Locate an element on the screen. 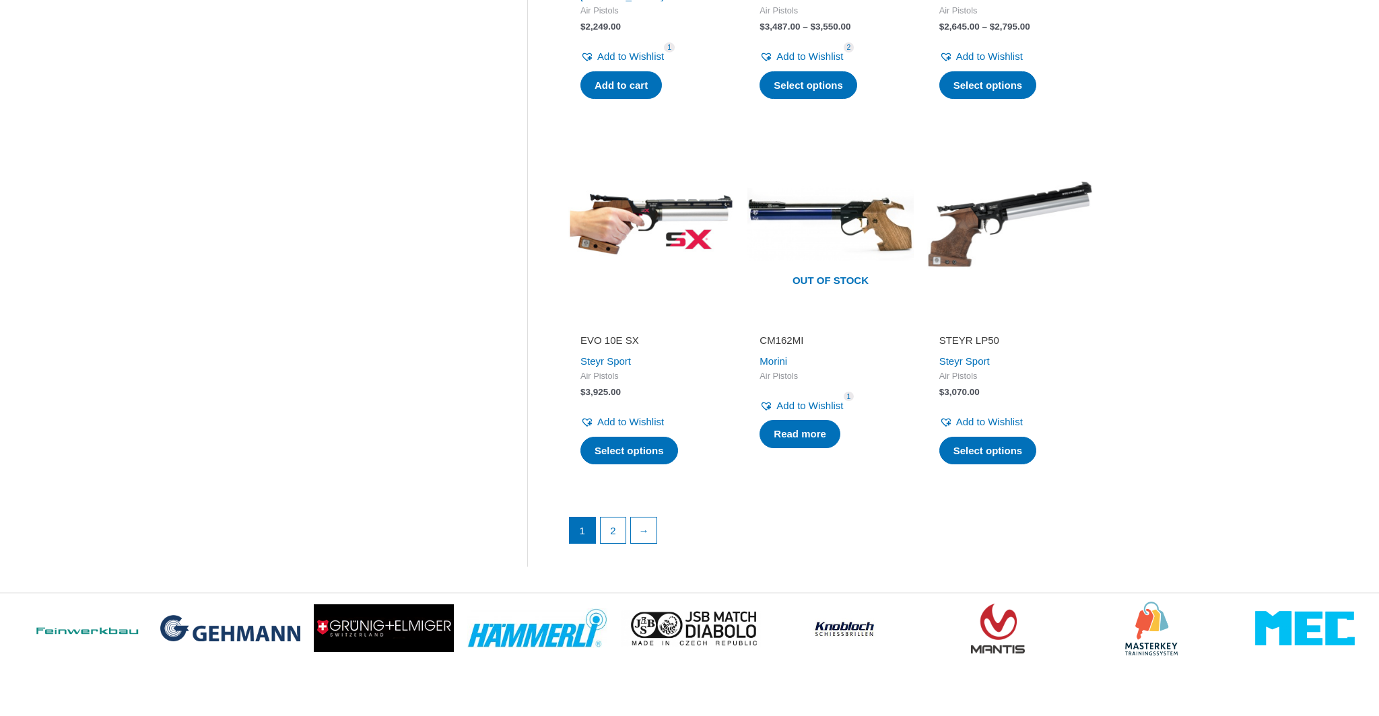 Image resolution: width=1379 pixels, height=716 pixels. bdi: 2,249.00 is located at coordinates (600, 26).